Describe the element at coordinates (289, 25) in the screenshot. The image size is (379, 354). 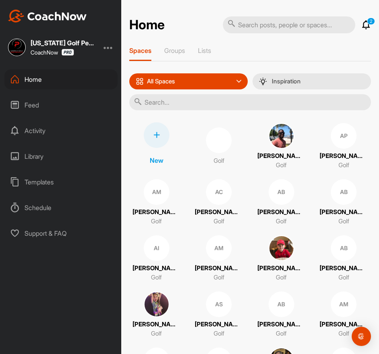
I see `input: Search posts, people or spaces...` at that location.